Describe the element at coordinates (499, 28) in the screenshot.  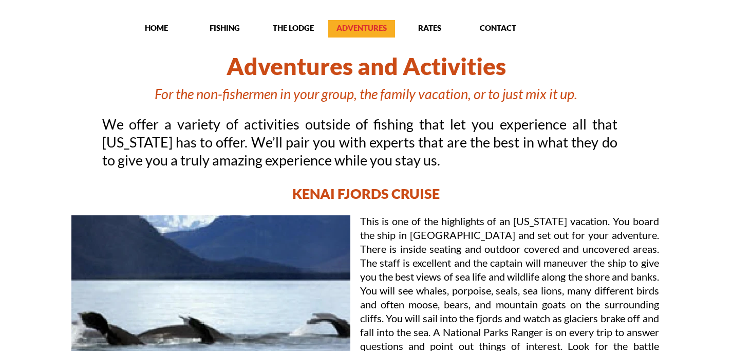
I see `p: CONTACT` at that location.